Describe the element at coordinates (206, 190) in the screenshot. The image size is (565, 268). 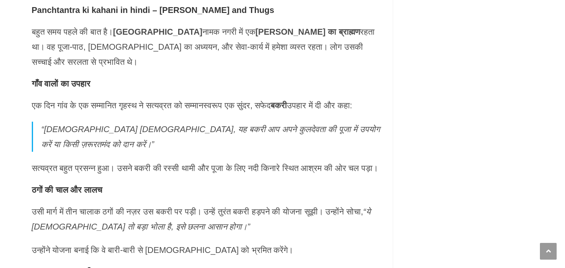
I see `h2: ठगों की चाल और लालच` at that location.